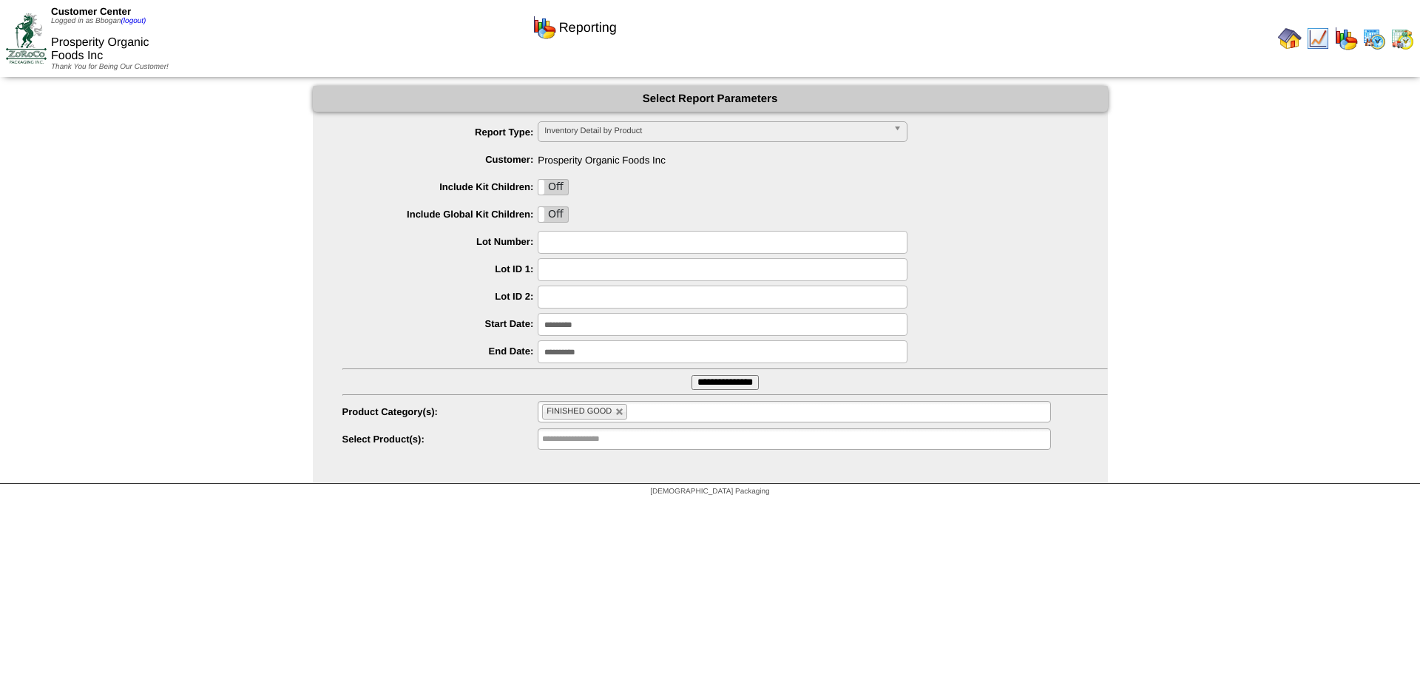 This screenshot has width=1420, height=674. I want to click on label: Product Category(s):, so click(440, 411).